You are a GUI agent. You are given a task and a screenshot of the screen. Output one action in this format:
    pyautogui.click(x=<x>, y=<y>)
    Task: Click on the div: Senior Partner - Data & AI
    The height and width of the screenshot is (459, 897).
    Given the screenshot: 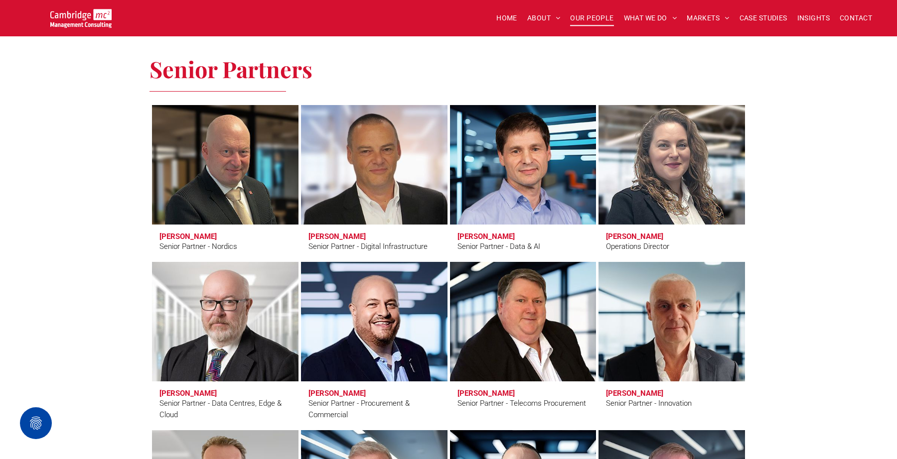 What is the action you would take?
    pyautogui.click(x=499, y=247)
    